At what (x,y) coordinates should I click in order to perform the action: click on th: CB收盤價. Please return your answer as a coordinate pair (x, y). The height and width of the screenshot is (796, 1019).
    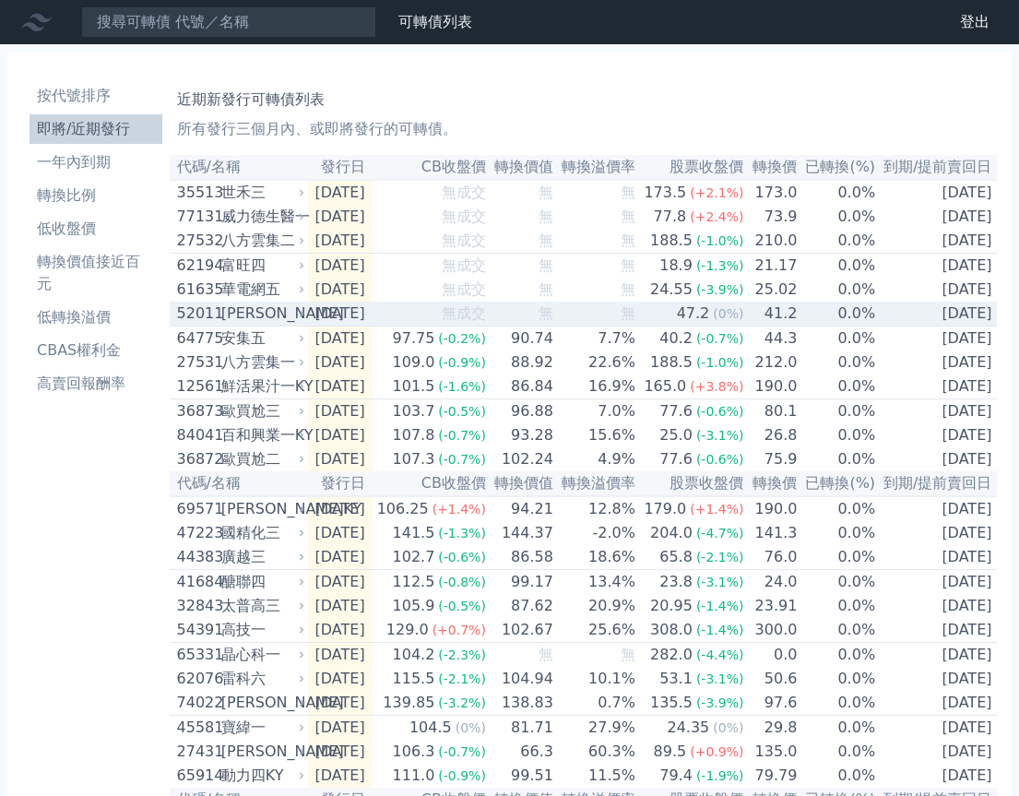
    Looking at the image, I should click on (430, 167).